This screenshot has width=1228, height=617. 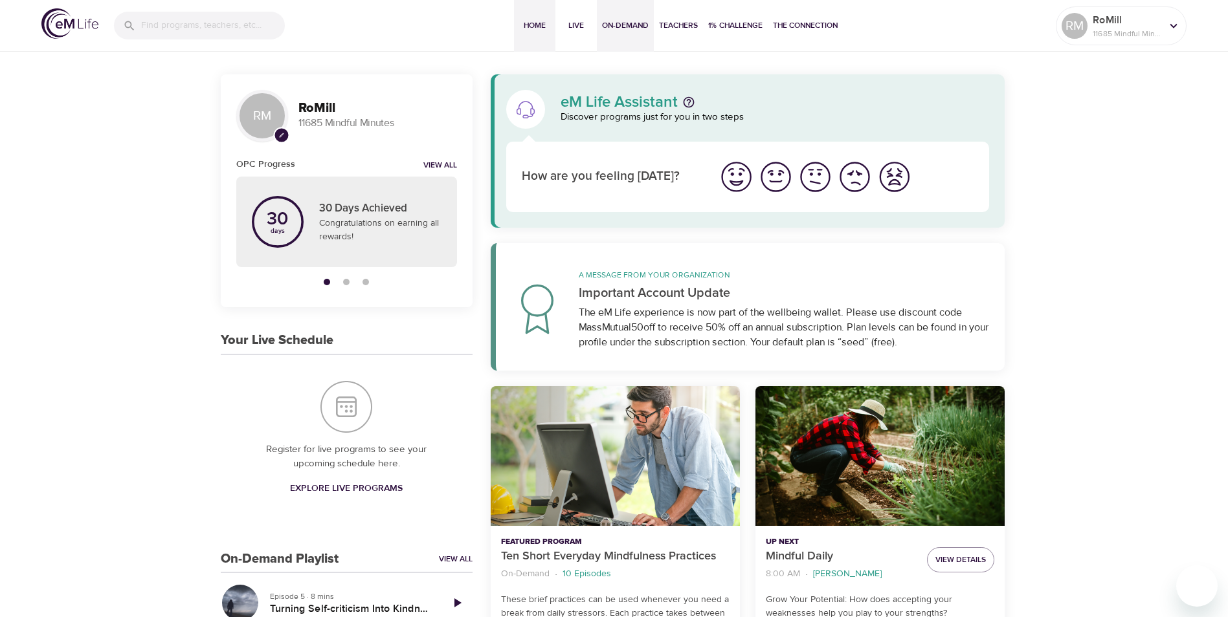 I want to click on button: I'm feeling ok, so click(x=815, y=177).